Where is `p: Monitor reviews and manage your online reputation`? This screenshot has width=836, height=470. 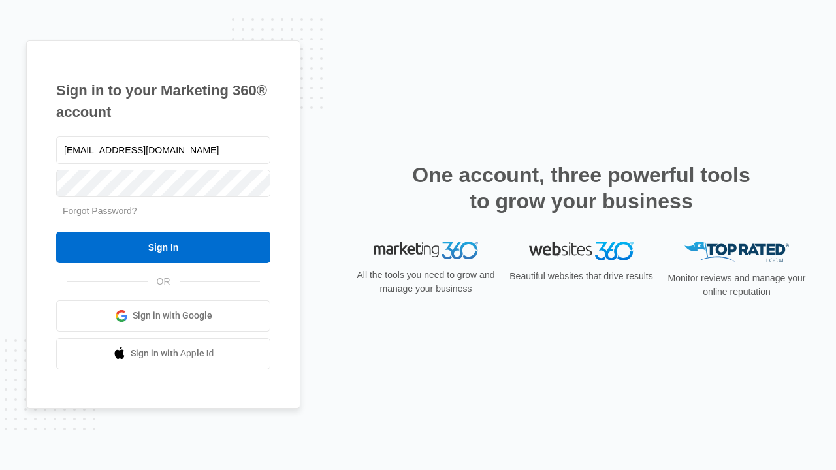
p: Monitor reviews and manage your online reputation is located at coordinates (736, 285).